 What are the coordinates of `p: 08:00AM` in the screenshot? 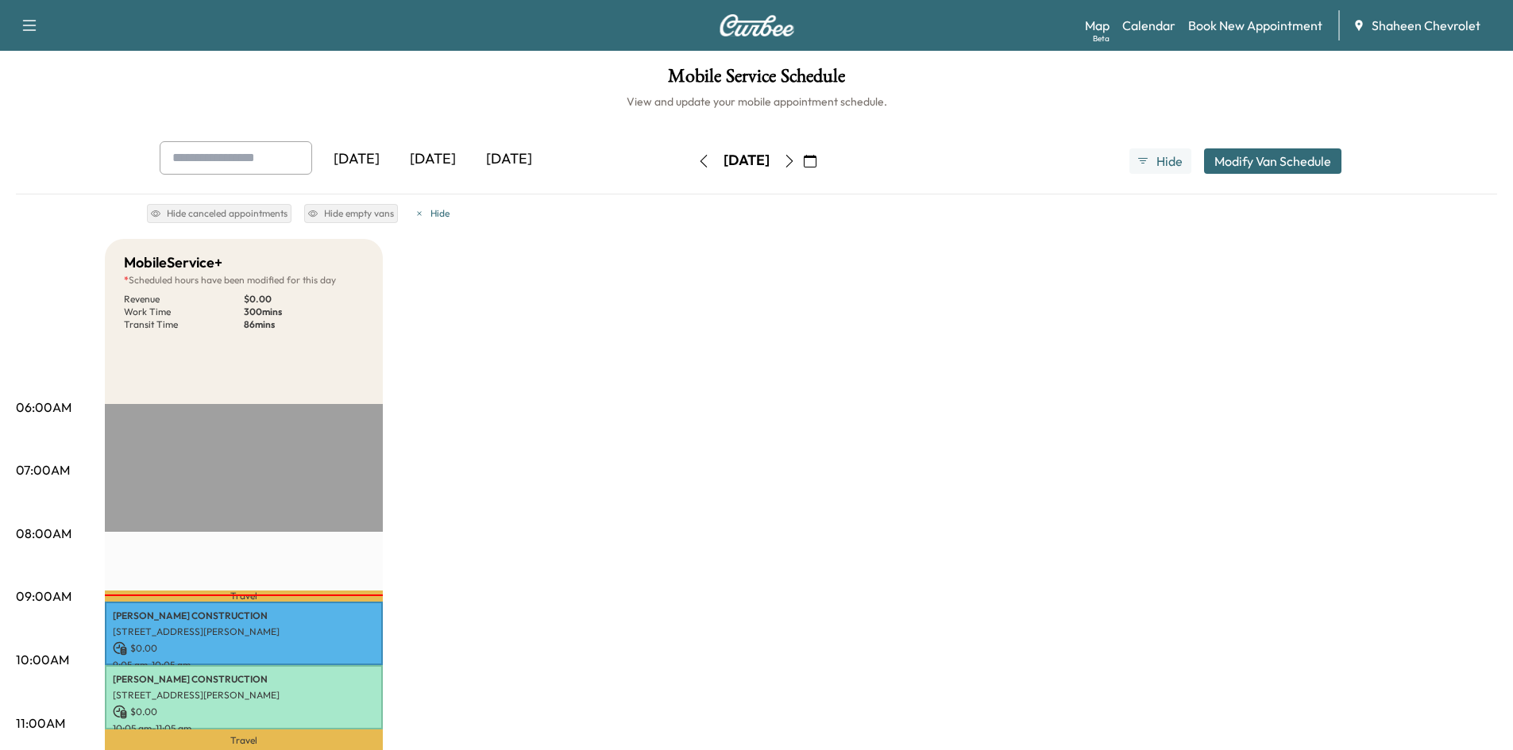 It's located at (44, 534).